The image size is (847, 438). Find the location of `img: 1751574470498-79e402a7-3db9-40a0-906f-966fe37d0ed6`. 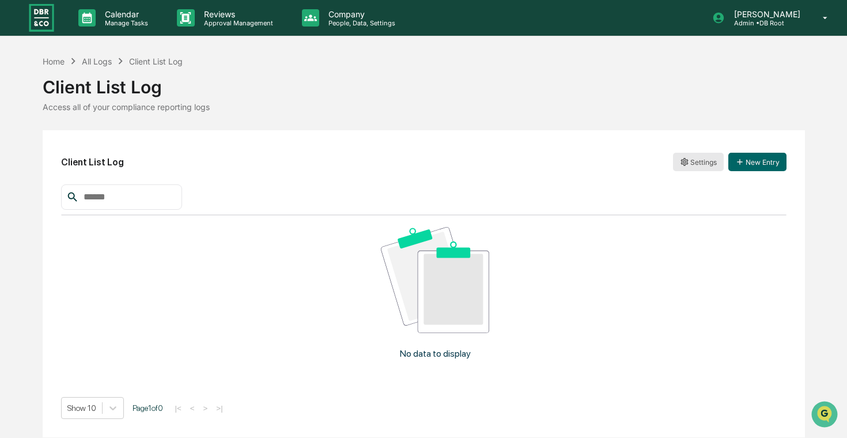

img: 1751574470498-79e402a7-3db9-40a0-906f-966fe37d0ed6 is located at coordinates (35, 98).